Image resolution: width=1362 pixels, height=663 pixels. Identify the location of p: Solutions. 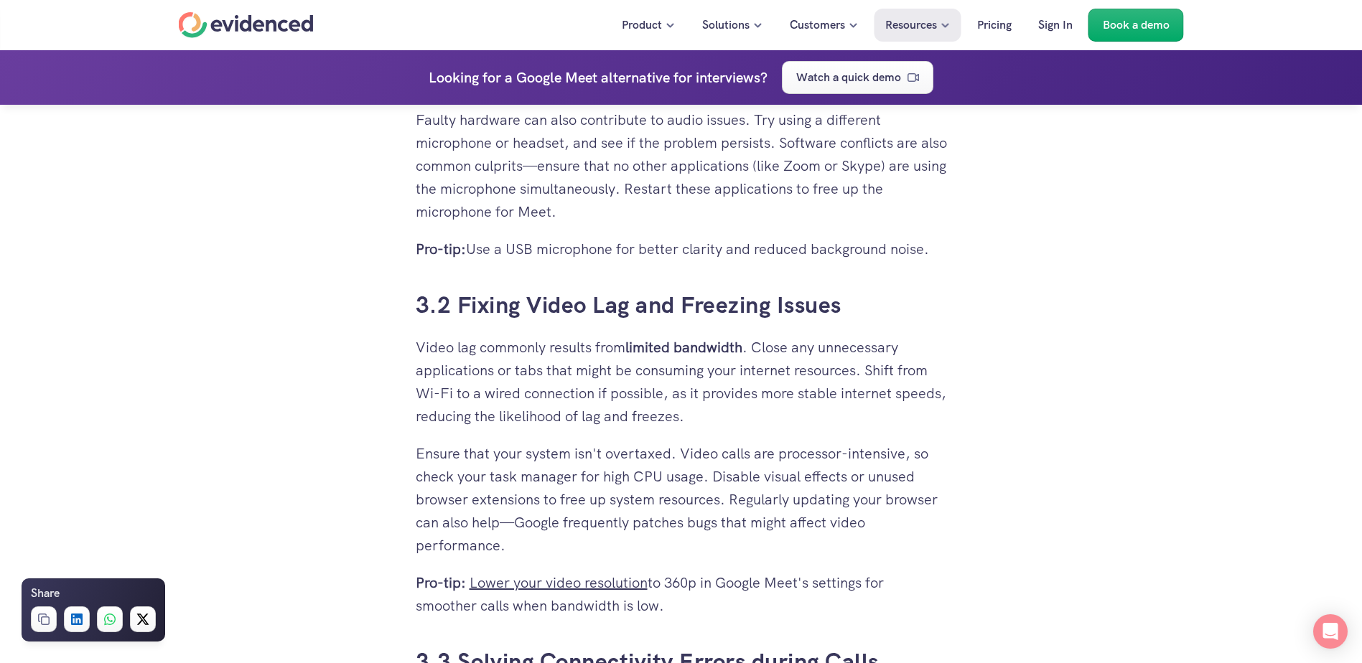
(726, 25).